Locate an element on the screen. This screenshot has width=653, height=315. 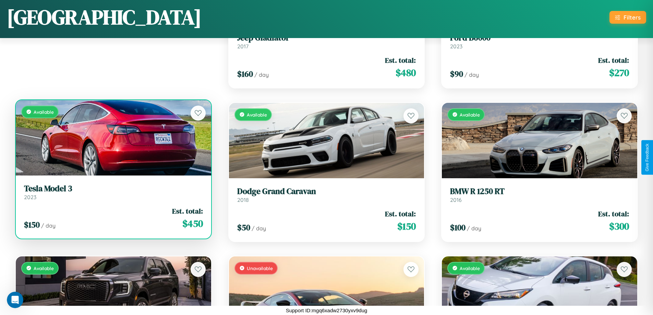
h3: Tesla Model 3 is located at coordinates (113, 189).